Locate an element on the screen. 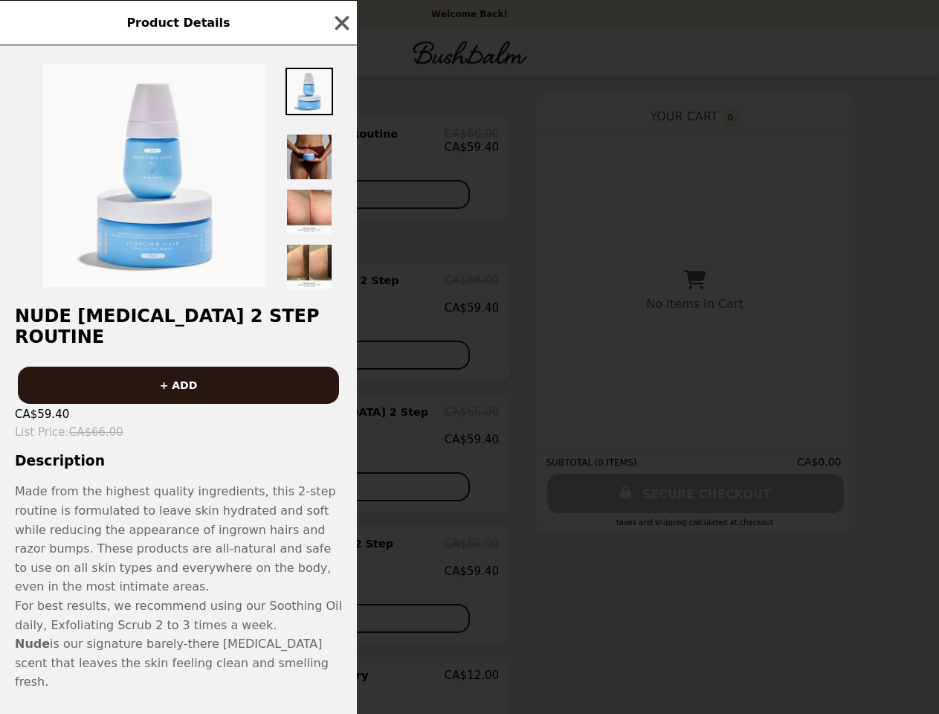 The width and height of the screenshot is (939, 714). p: Made from the highest quality ingredients, this 2-step routine is formulated to leave skin hydrat... is located at coordinates (179, 539).